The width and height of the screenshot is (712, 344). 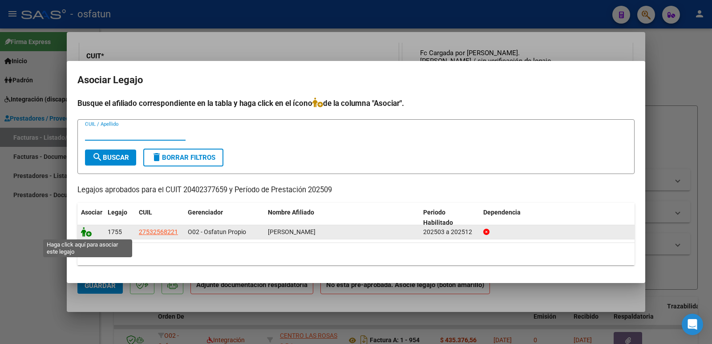 What do you see at coordinates (356, 103) in the screenshot?
I see `h4: Busque el afiliado correspondiente en la tabla y haga click en el ícono de la columna "Asociar".` at bounding box center [356, 103].